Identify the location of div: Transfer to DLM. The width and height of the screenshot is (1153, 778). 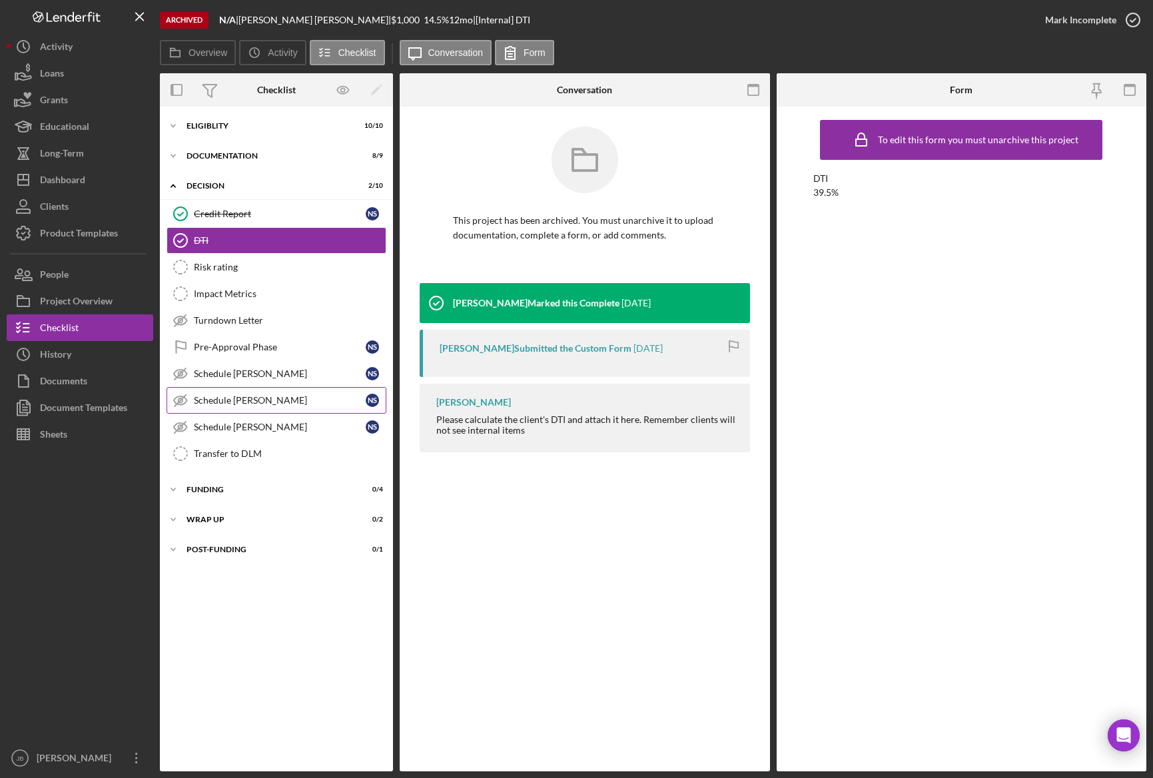
(290, 454).